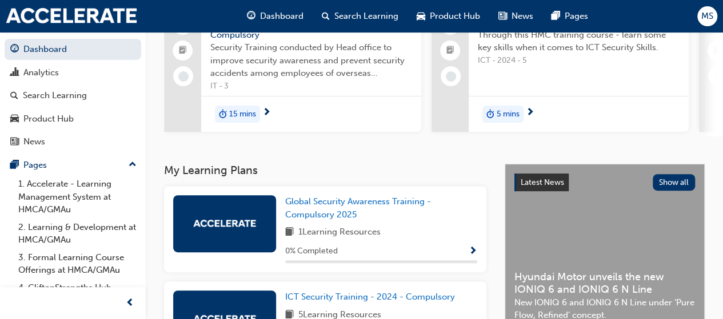 The height and width of the screenshot is (319, 723). What do you see at coordinates (73, 119) in the screenshot?
I see `a: Product Hub` at bounding box center [73, 119].